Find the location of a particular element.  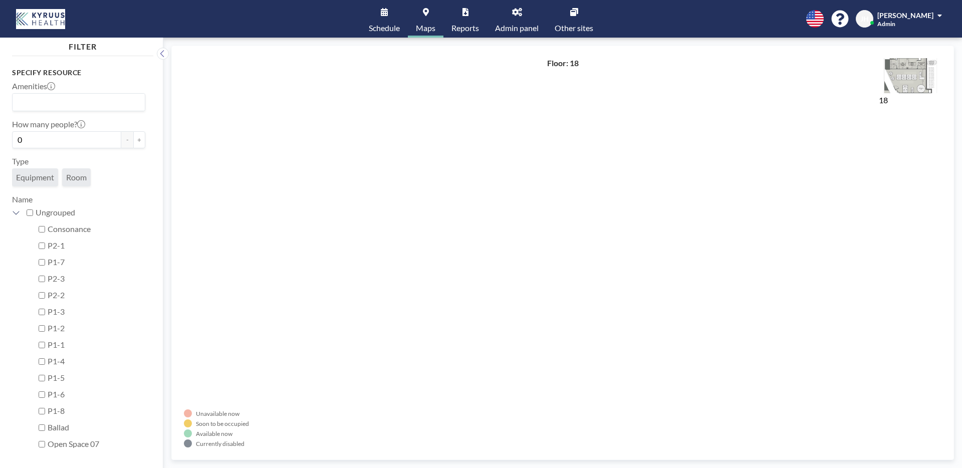

label: Type is located at coordinates (20, 161).